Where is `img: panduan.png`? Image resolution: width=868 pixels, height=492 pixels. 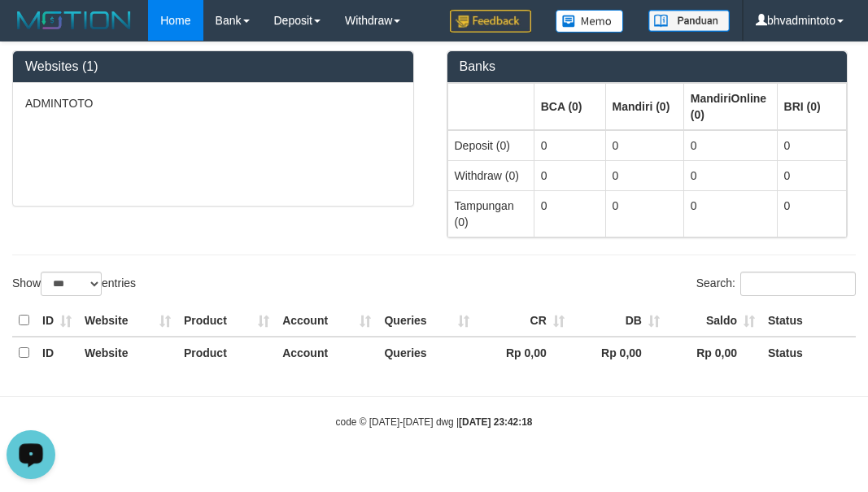
img: panduan.png is located at coordinates (689, 20).